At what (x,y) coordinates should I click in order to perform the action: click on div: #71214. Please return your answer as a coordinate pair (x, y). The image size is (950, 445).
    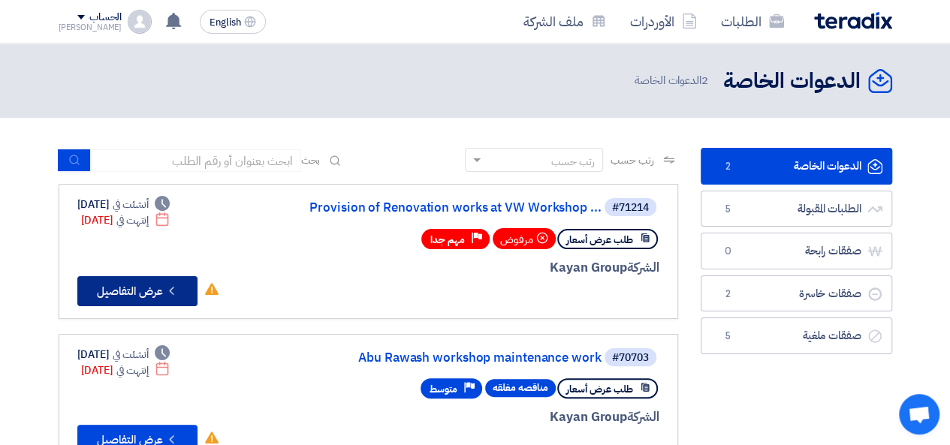
    Looking at the image, I should click on (630, 208).